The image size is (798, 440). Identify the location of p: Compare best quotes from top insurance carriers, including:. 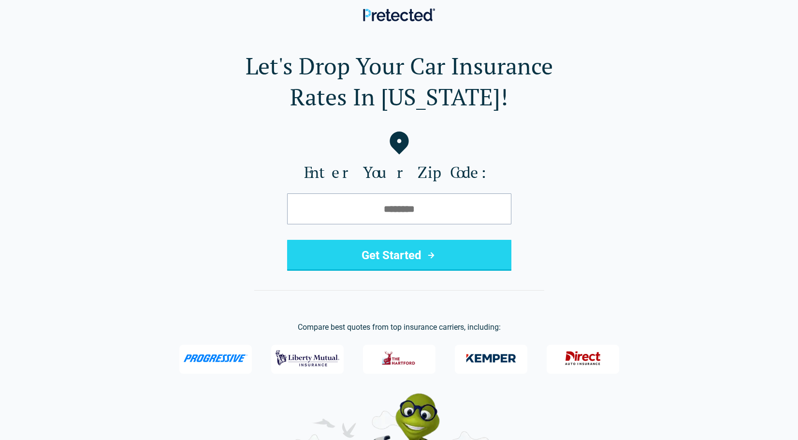
(399, 327).